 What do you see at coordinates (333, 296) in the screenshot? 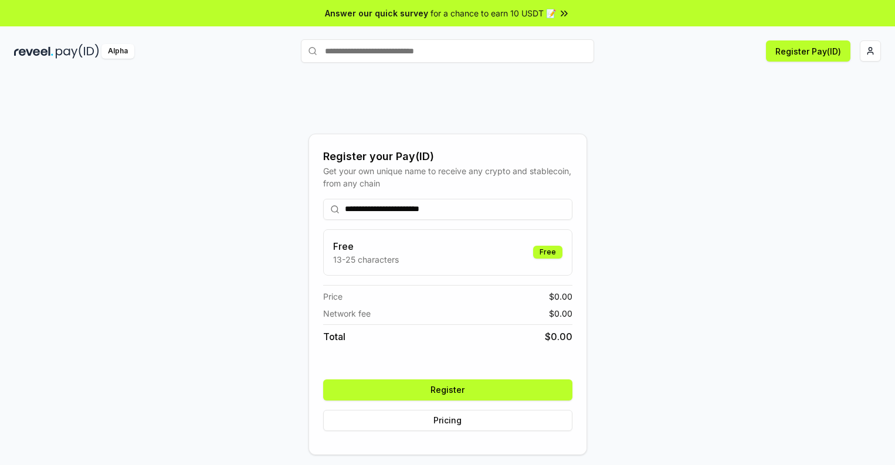
I see `span: Price` at bounding box center [333, 296].